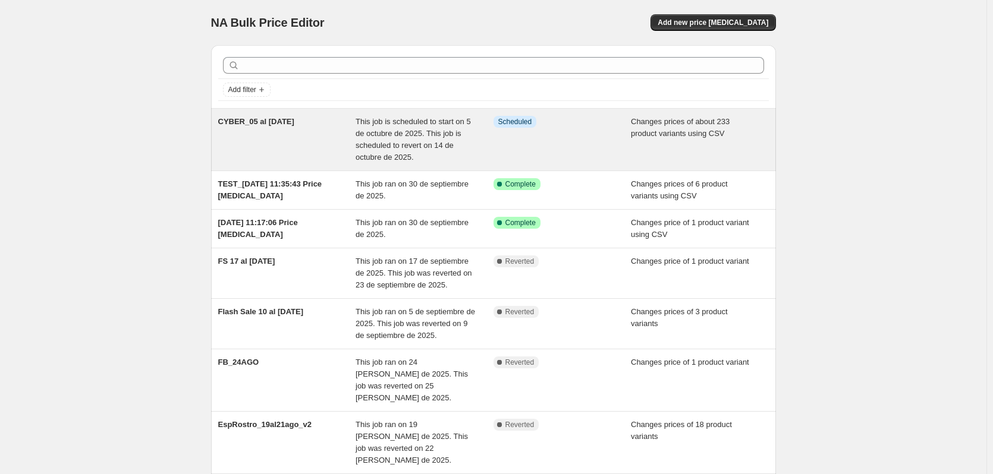  Describe the element at coordinates (267, 23) in the screenshot. I see `span: NA Bulk Price Editor` at that location.